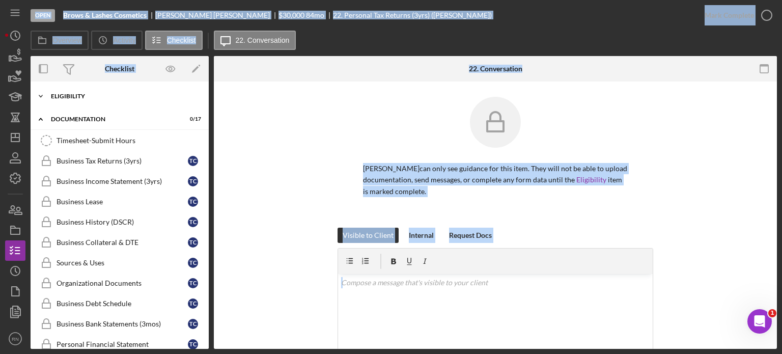 This screenshot has width=782, height=354. Describe the element at coordinates (772, 313) in the screenshot. I see `span: 1` at that location.